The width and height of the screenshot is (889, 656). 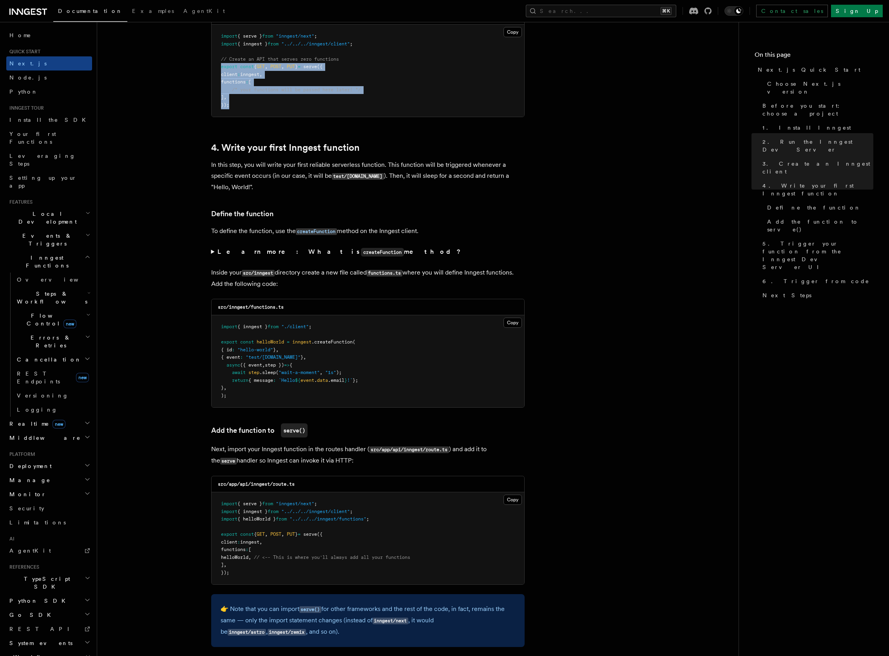 I want to click on a: Add the function toserve(), so click(x=259, y=430).